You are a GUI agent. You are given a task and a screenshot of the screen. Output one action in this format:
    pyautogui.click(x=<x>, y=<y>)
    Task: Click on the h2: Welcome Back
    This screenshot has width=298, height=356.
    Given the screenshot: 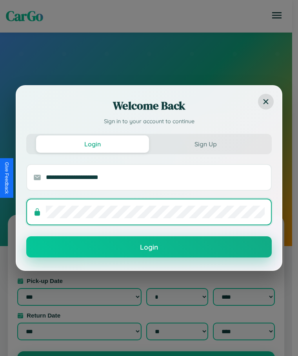 What is the action you would take?
    pyautogui.click(x=149, y=105)
    